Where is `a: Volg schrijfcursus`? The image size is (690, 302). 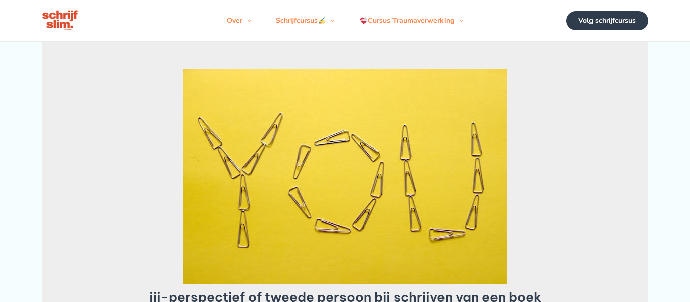
a: Volg schrijfcursus is located at coordinates (607, 21).